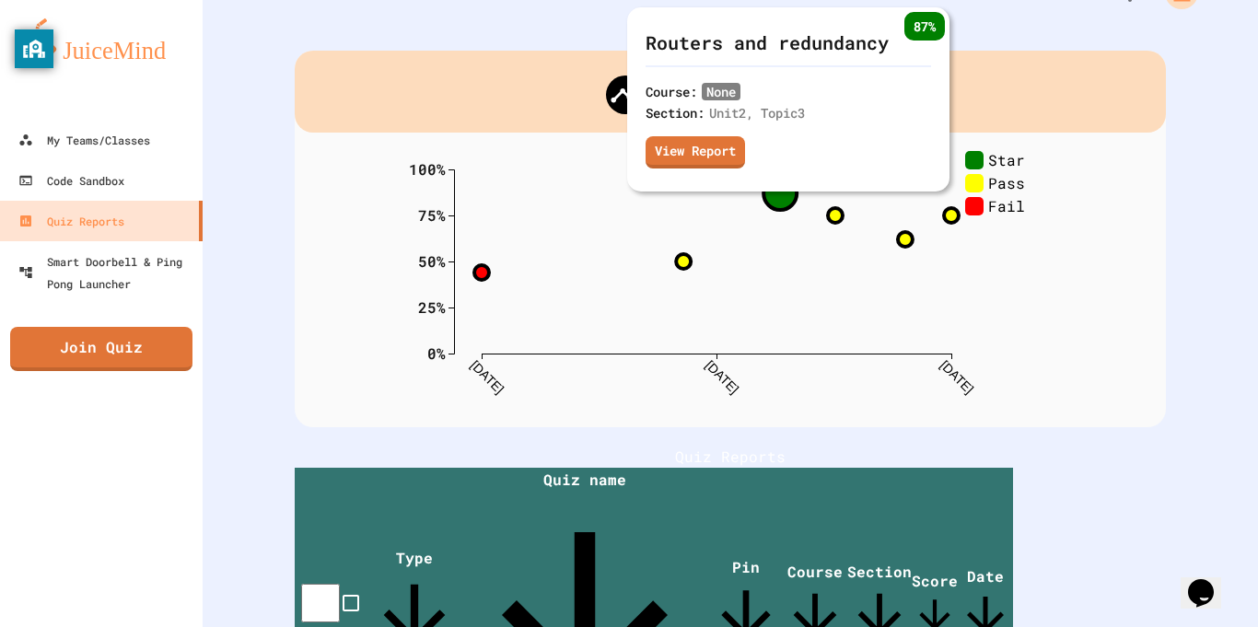 The height and width of the screenshot is (627, 1258). What do you see at coordinates (432, 214) in the screenshot?
I see `text: 75%` at bounding box center [432, 214].